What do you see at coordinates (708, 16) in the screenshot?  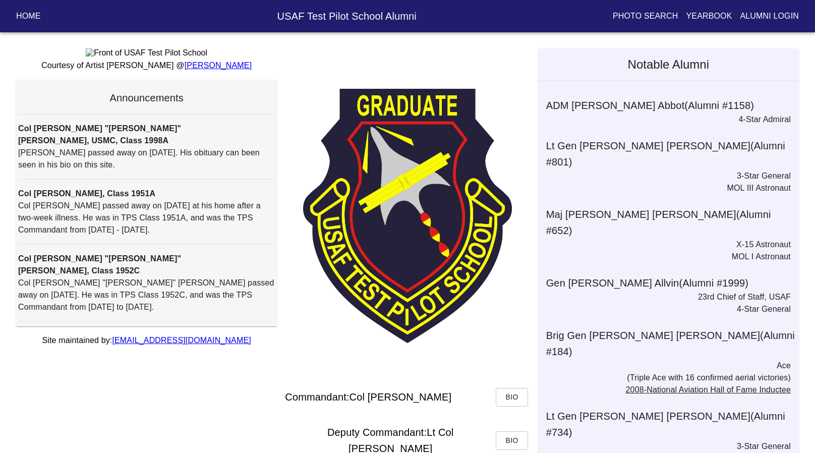 I see `a: Yearbook` at bounding box center [708, 16].